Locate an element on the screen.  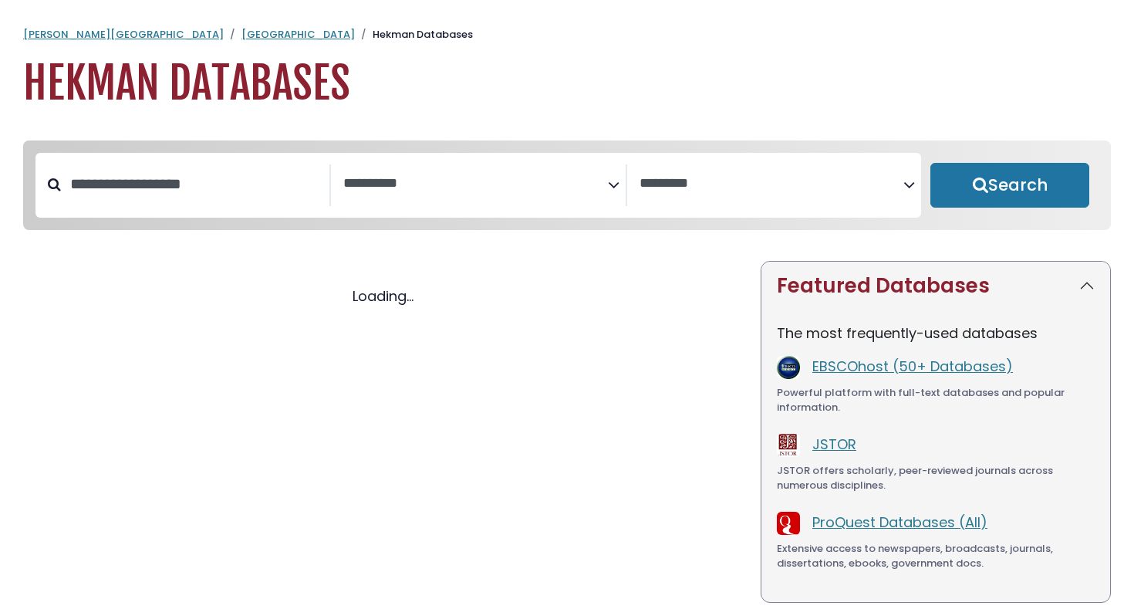
p: The most frequently-used databases is located at coordinates (936, 332).